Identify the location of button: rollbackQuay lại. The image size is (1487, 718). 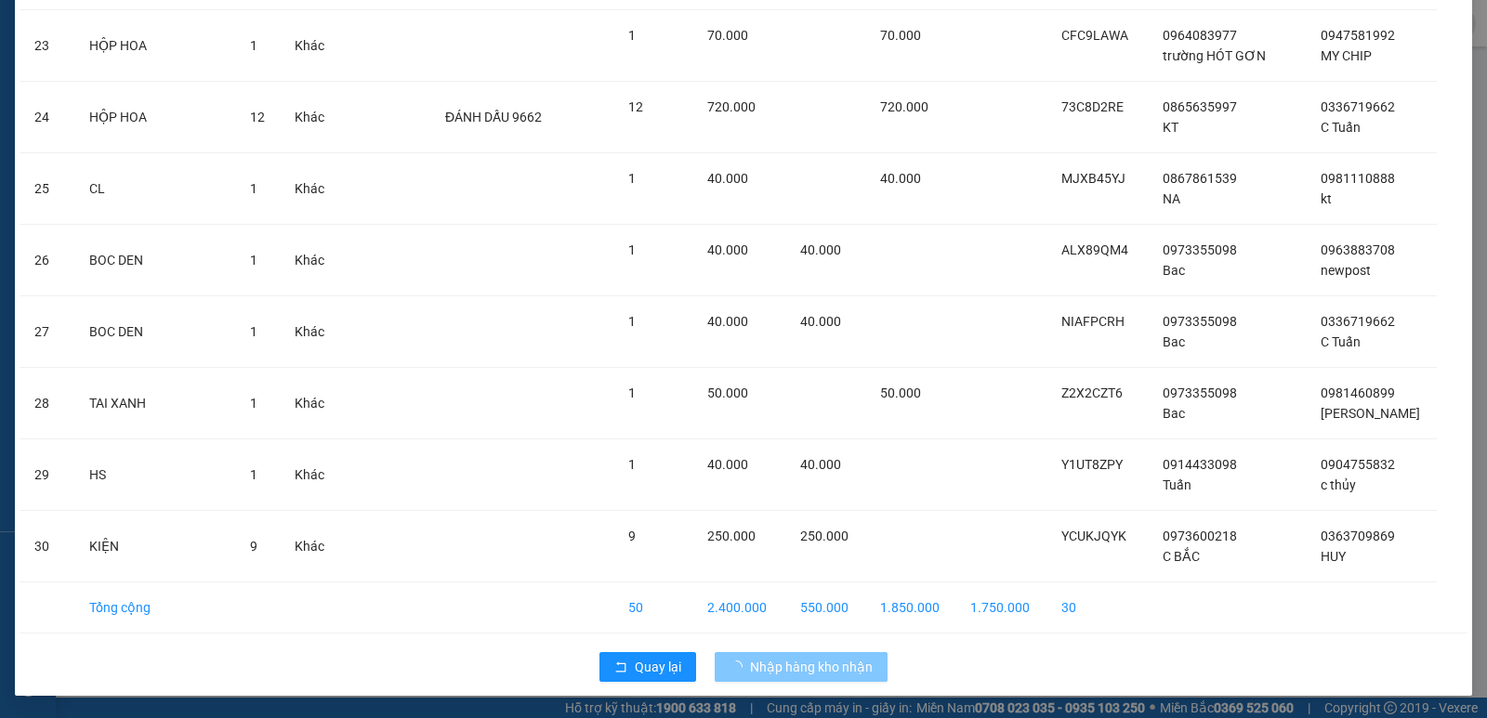
(648, 667).